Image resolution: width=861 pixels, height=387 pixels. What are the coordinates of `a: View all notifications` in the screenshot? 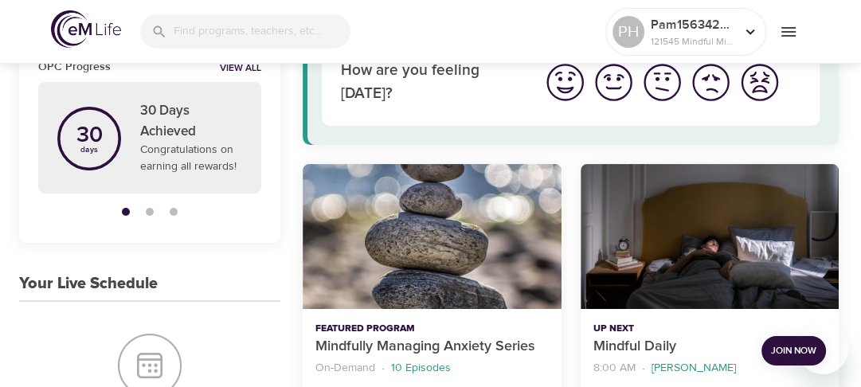 It's located at (241, 69).